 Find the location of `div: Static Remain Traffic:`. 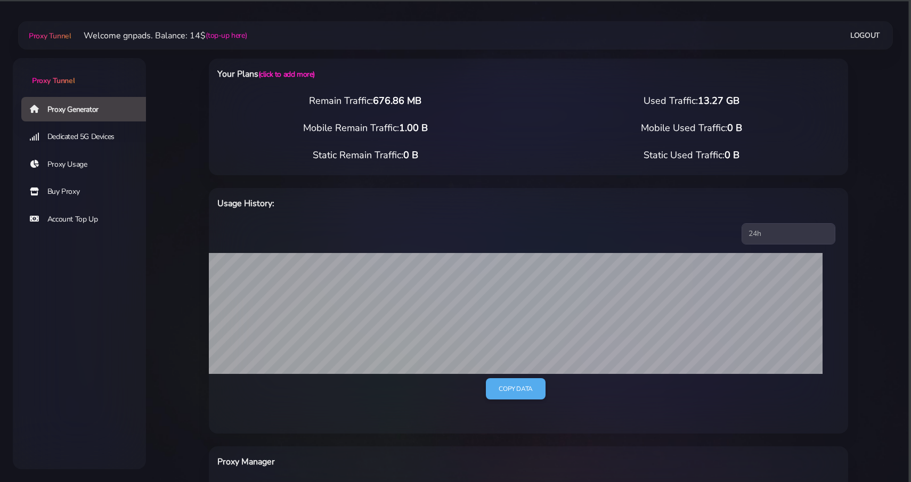

div: Static Remain Traffic: is located at coordinates (365, 155).